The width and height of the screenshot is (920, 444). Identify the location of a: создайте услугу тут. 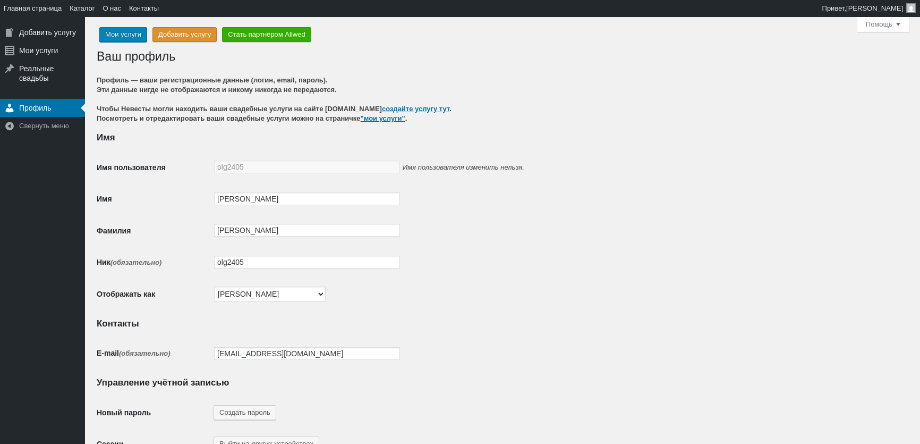
(415, 108).